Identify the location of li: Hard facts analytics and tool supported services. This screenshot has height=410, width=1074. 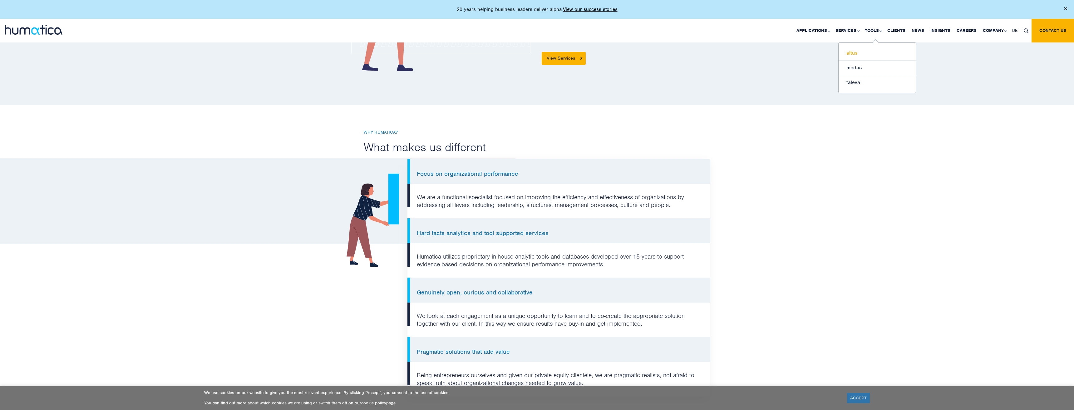
(559, 231).